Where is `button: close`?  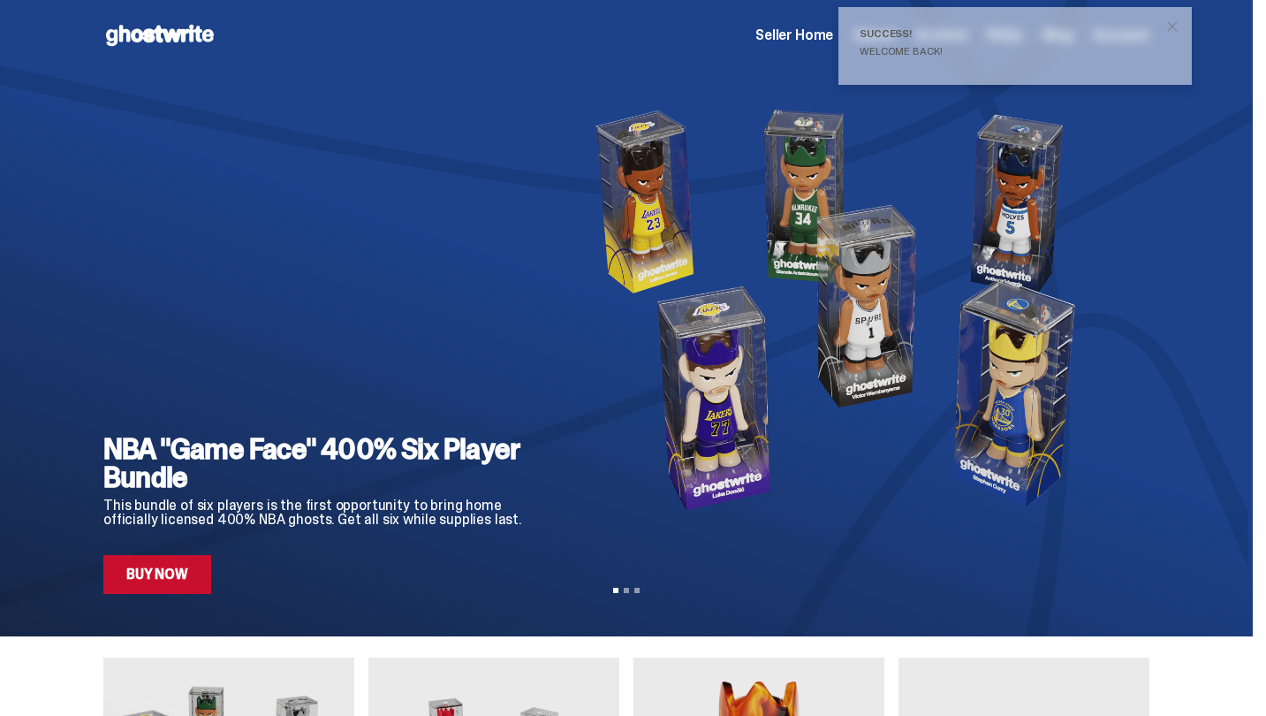 button: close is located at coordinates (1172, 27).